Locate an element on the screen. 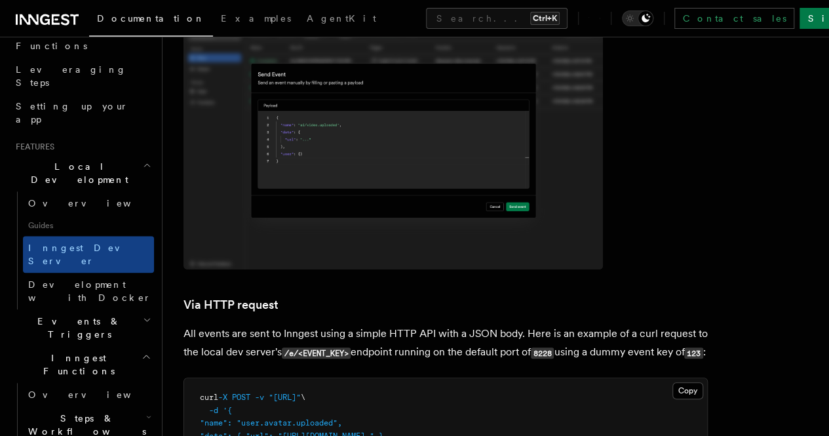 The height and width of the screenshot is (436, 829). span: -d is located at coordinates (214, 410).